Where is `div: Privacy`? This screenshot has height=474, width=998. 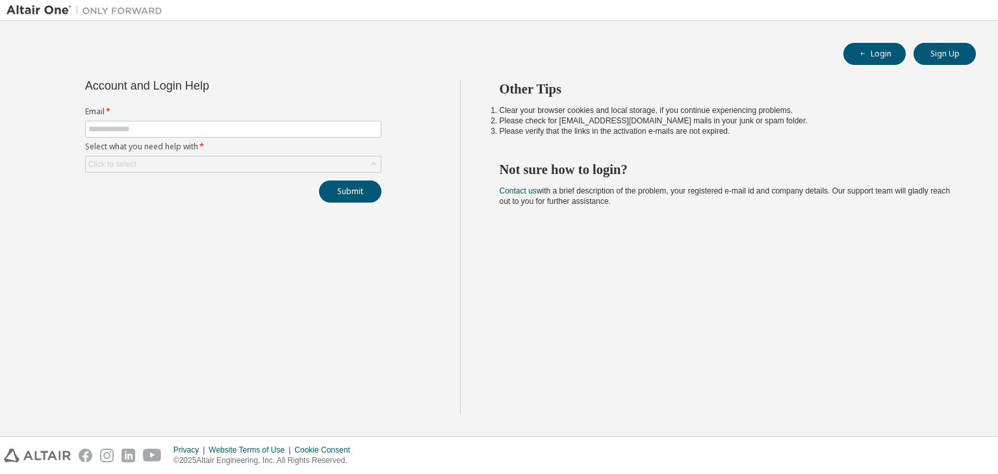
div: Privacy is located at coordinates (191, 450).